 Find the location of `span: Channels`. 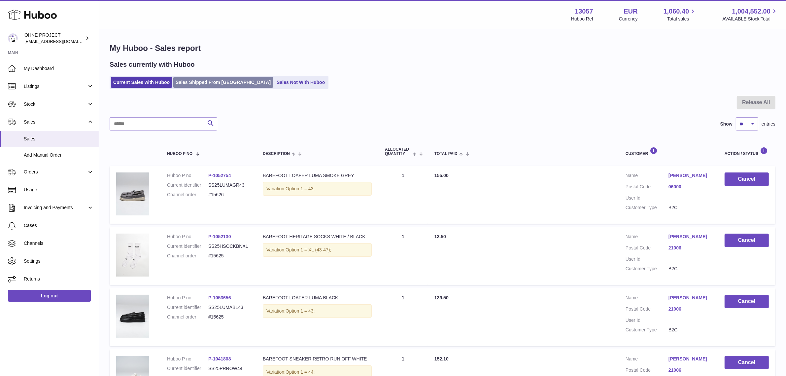

span: Channels is located at coordinates (59, 243).